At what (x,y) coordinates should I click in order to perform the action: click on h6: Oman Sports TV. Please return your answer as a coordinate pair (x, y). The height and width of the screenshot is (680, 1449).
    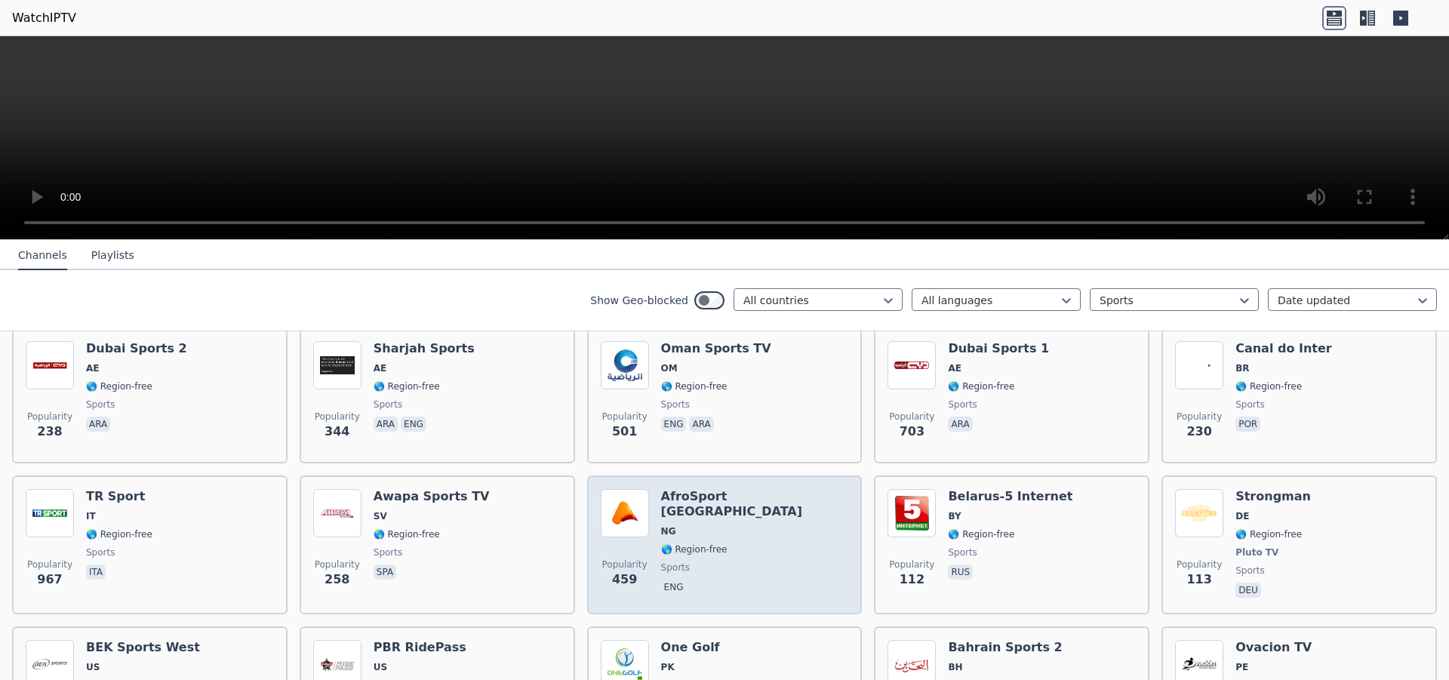
    Looking at the image, I should click on (716, 349).